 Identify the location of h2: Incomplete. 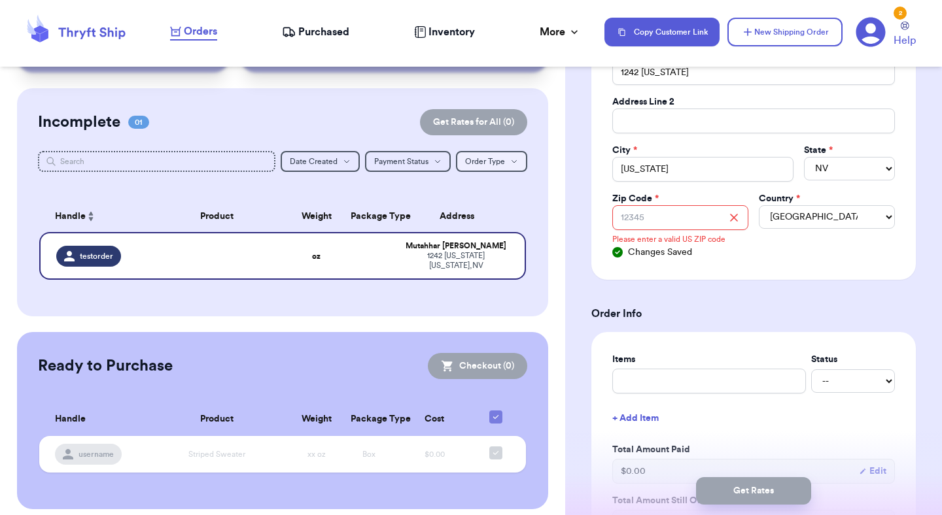
(79, 122).